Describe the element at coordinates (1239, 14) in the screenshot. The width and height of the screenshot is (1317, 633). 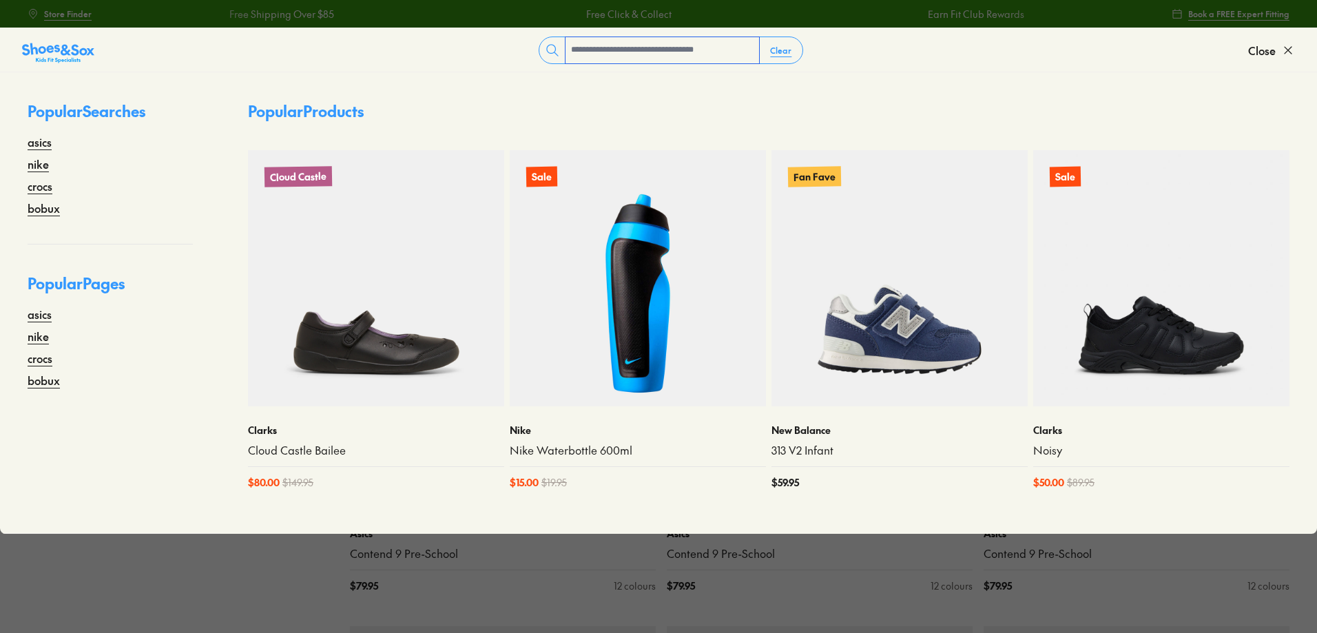
I see `span: Book a FREE Expert Fitting` at that location.